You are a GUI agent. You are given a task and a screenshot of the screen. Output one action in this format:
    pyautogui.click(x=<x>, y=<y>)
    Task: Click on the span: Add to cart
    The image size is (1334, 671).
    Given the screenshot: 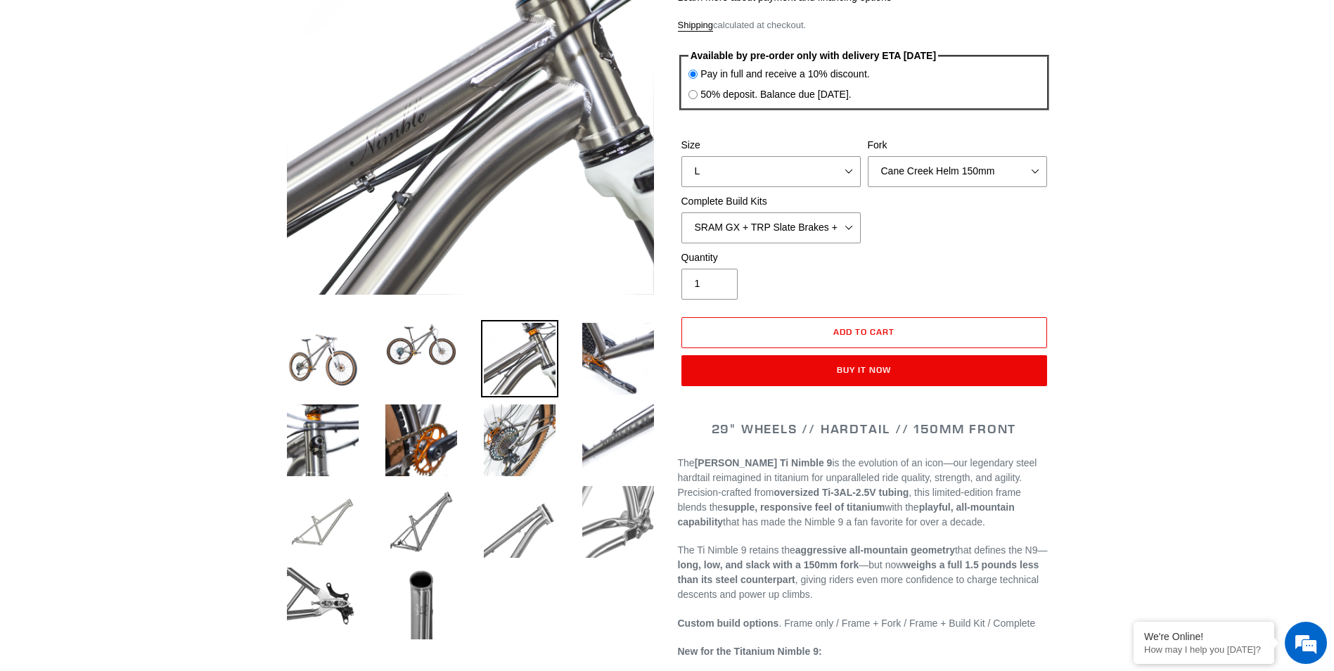 What is the action you would take?
    pyautogui.click(x=864, y=331)
    